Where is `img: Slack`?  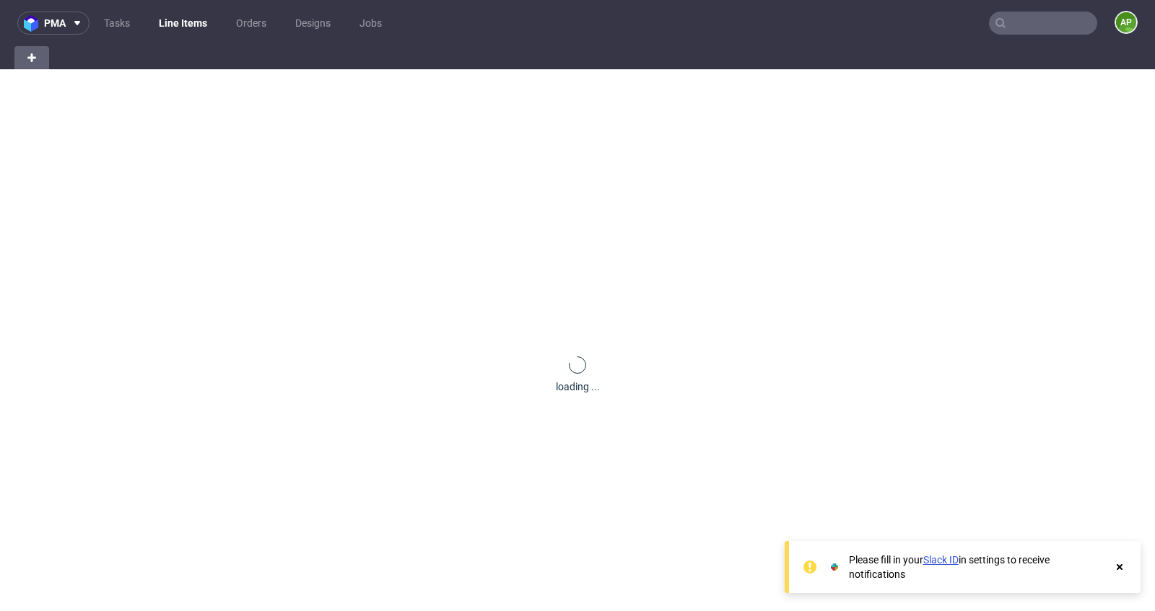
img: Slack is located at coordinates (834, 567).